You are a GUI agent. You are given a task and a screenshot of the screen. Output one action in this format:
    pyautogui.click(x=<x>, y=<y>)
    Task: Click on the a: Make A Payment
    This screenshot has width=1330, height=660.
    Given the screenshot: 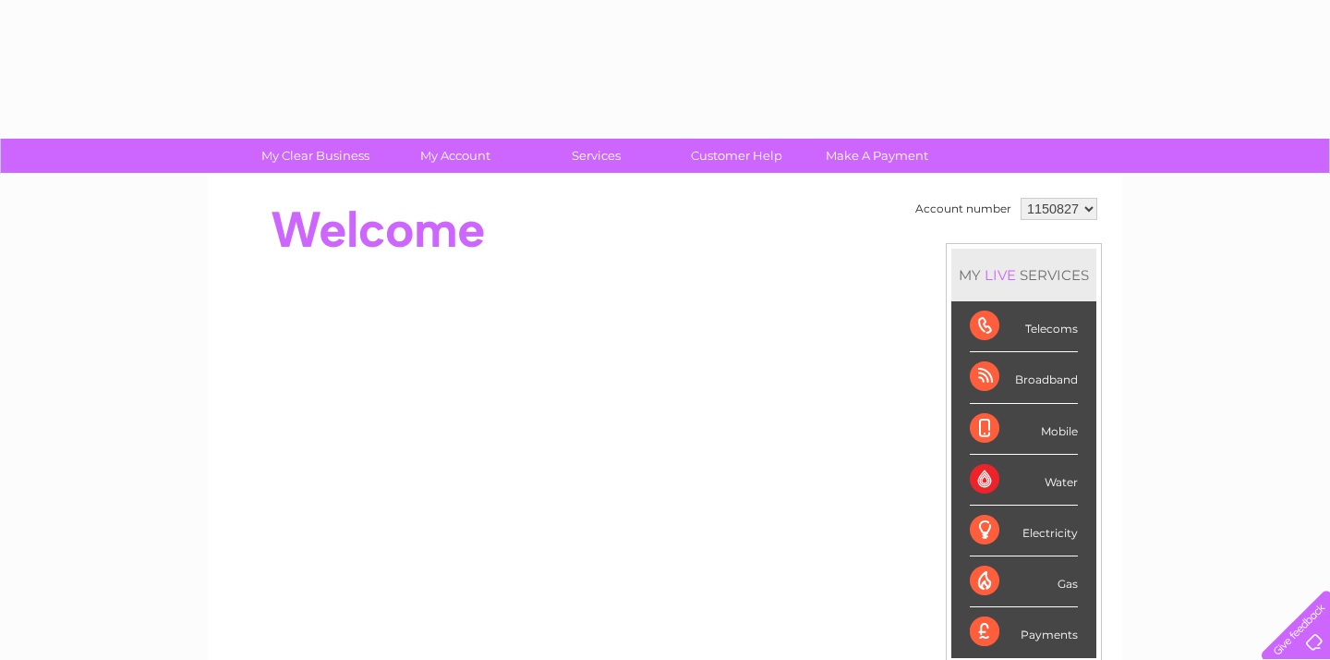 What is the action you would take?
    pyautogui.click(x=877, y=155)
    